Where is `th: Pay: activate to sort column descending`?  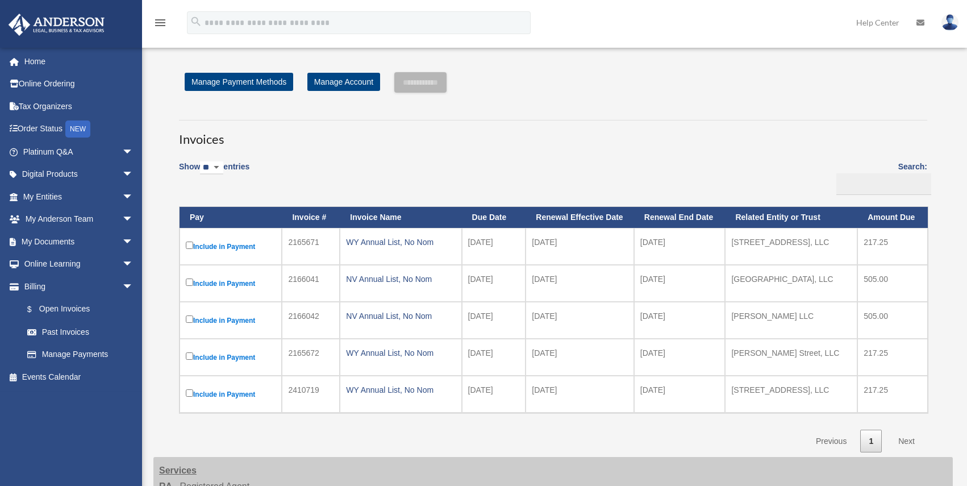 th: Pay: activate to sort column descending is located at coordinates (231, 217).